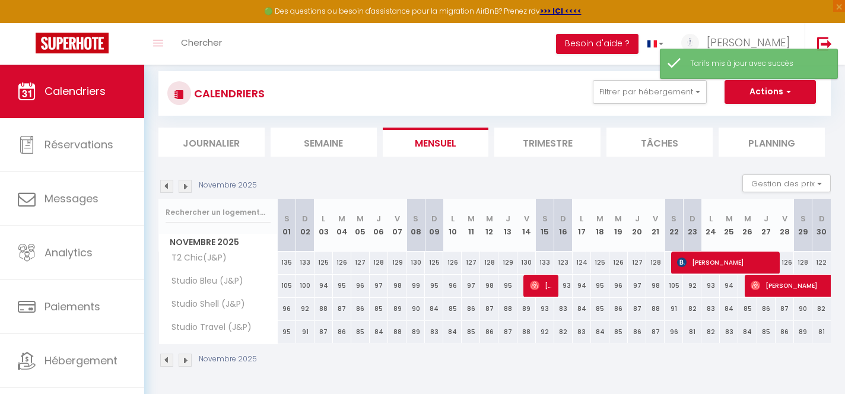  I want to click on th: 15, so click(545, 225).